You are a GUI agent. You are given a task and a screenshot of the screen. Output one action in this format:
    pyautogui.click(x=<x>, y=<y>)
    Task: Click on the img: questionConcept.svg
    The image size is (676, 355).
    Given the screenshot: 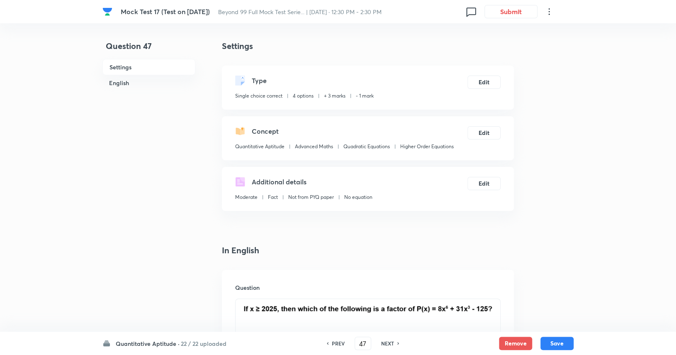 What is the action you would take?
    pyautogui.click(x=240, y=131)
    